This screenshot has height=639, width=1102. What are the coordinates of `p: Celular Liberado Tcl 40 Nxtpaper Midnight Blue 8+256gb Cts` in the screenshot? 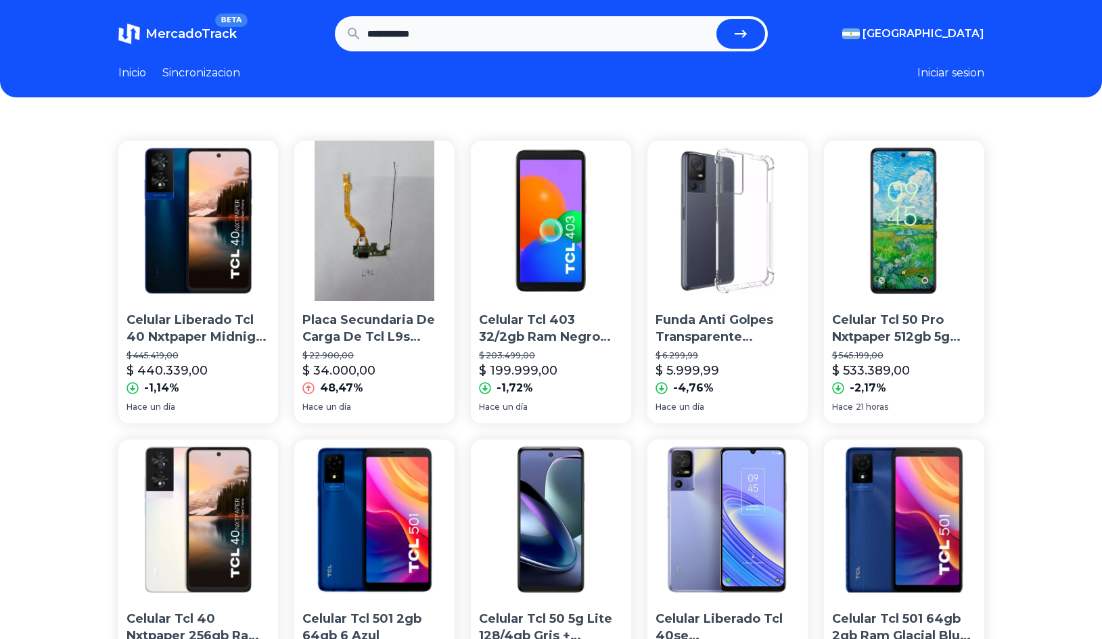 It's located at (198, 329).